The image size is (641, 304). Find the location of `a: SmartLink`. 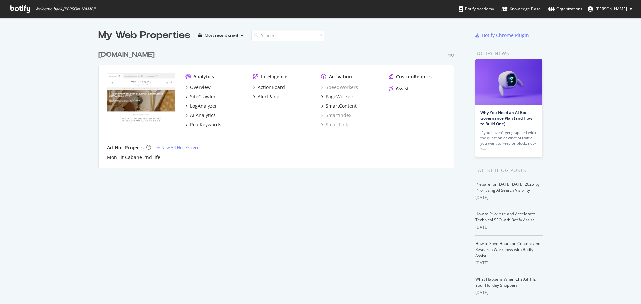

a: SmartLink is located at coordinates (334, 125).